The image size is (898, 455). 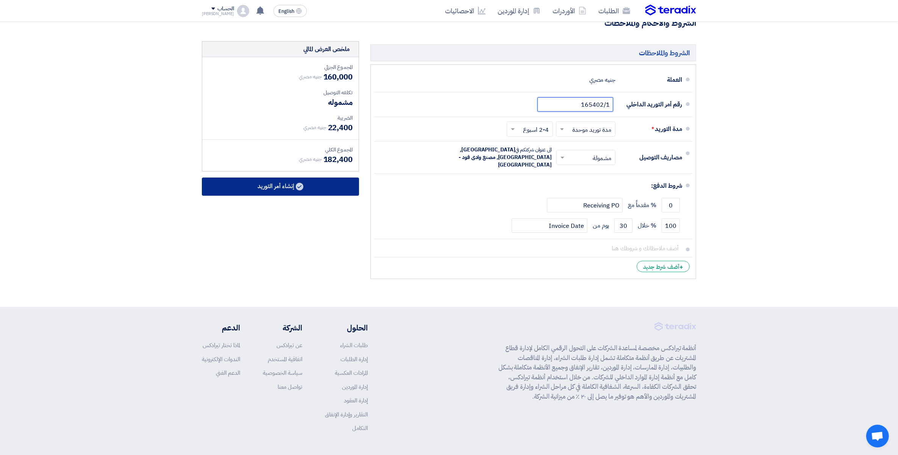 I want to click on div: الى عنوان شركتكم في, so click(x=486, y=158).